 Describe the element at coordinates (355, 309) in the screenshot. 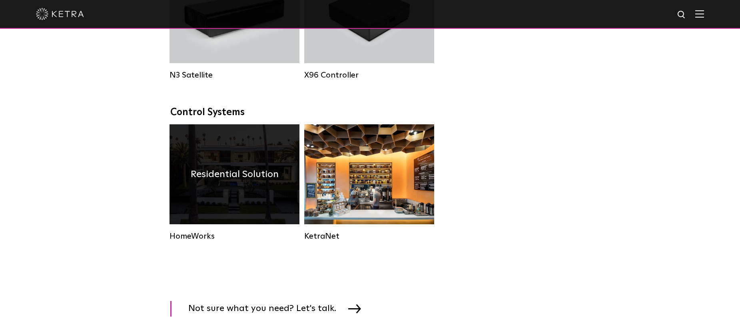

I see `img: arrow` at that location.